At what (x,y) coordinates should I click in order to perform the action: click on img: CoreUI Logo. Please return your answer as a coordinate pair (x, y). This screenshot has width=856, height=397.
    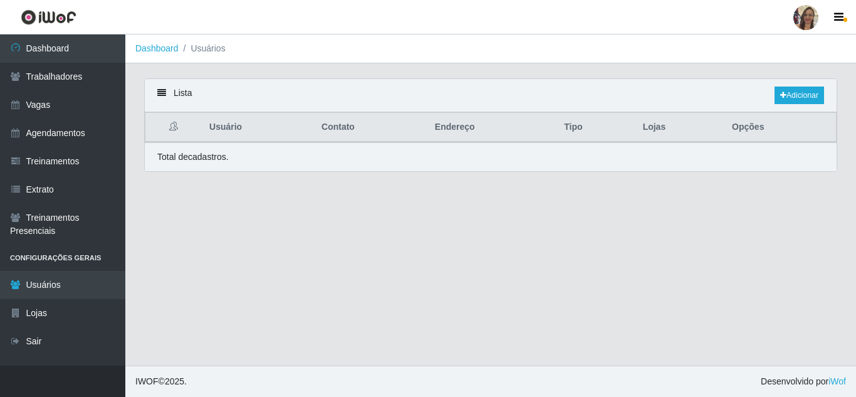
    Looking at the image, I should click on (48, 17).